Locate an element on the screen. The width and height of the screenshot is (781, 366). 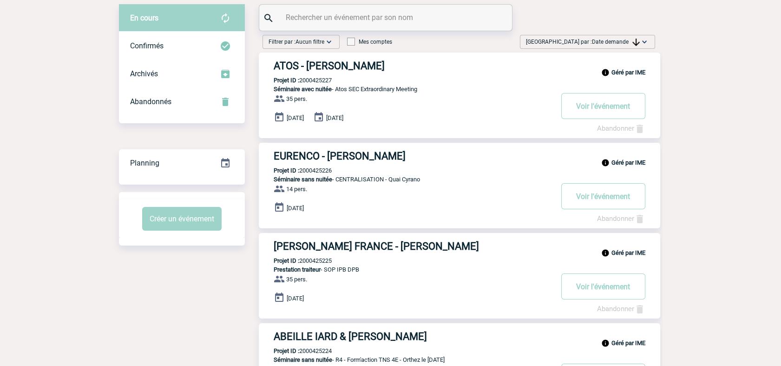
div: Retrouvez ici tous les événements que vous avez décidé d'archiver is located at coordinates (182, 74).